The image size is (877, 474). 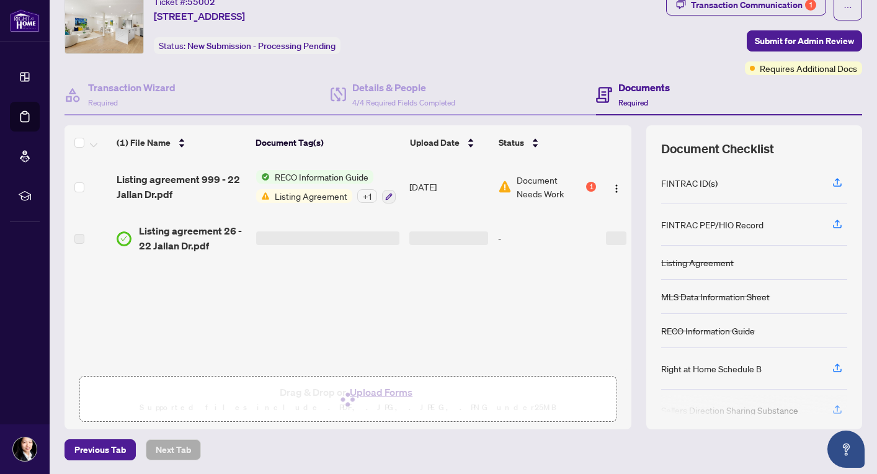 I want to click on button: Previous Tab, so click(x=100, y=450).